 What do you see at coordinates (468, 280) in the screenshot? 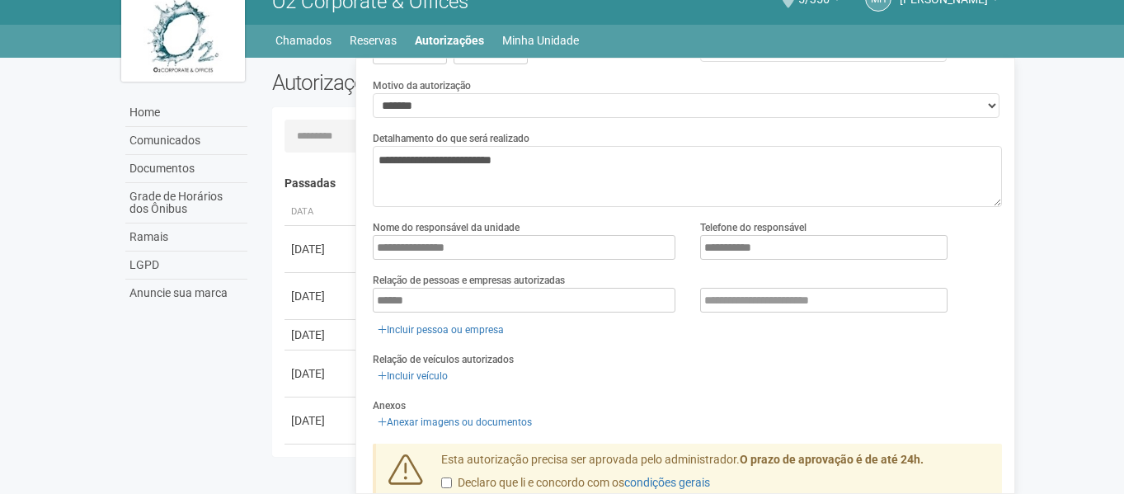
I see `label: Relação de pessoas e empresas autorizadas` at bounding box center [468, 280].